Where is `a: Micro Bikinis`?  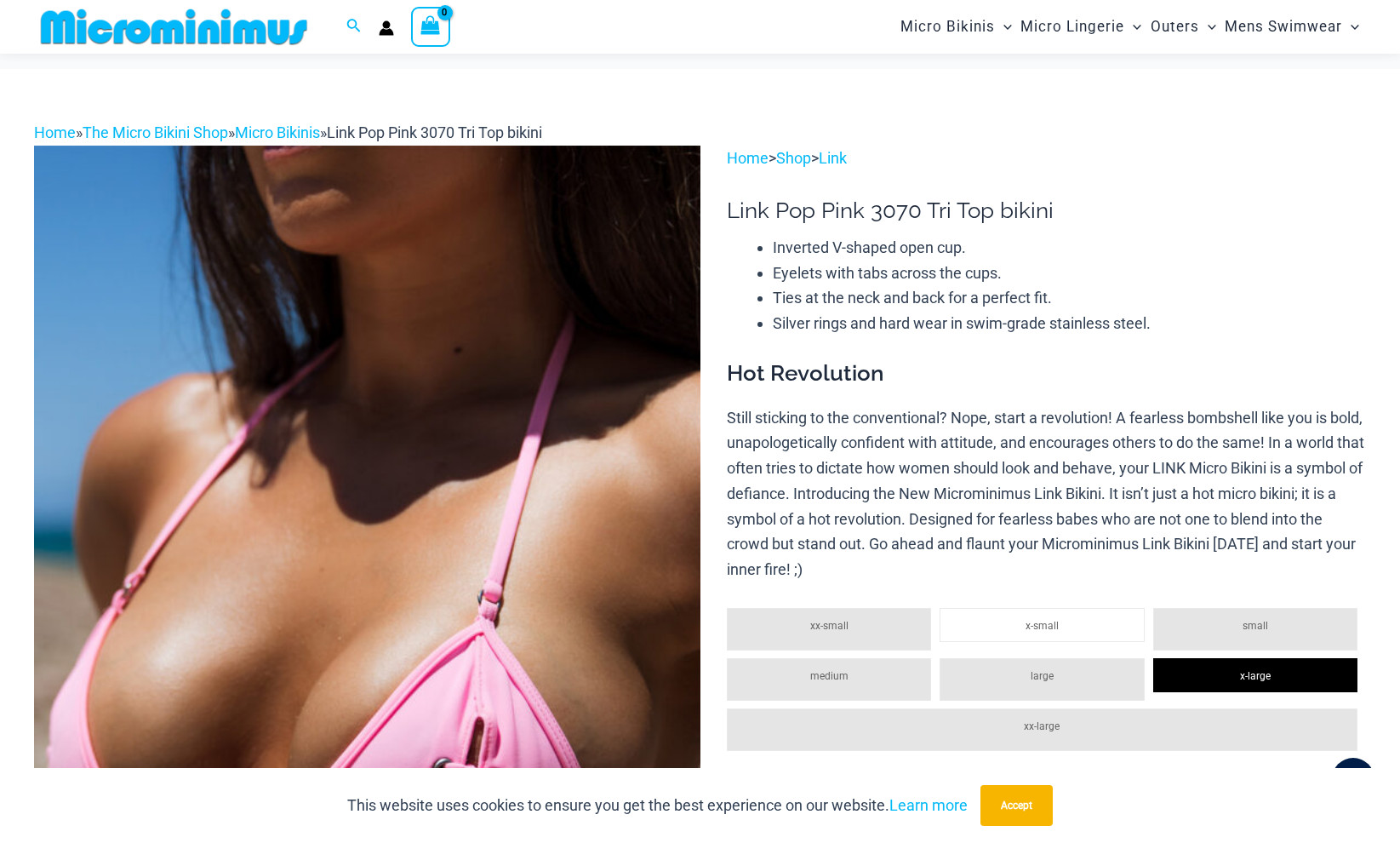
a: Micro Bikinis is located at coordinates (278, 132).